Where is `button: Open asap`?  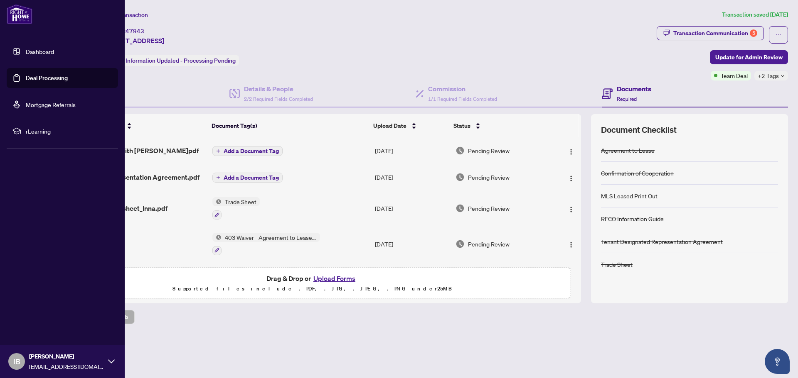 button: Open asap is located at coordinates (777, 362).